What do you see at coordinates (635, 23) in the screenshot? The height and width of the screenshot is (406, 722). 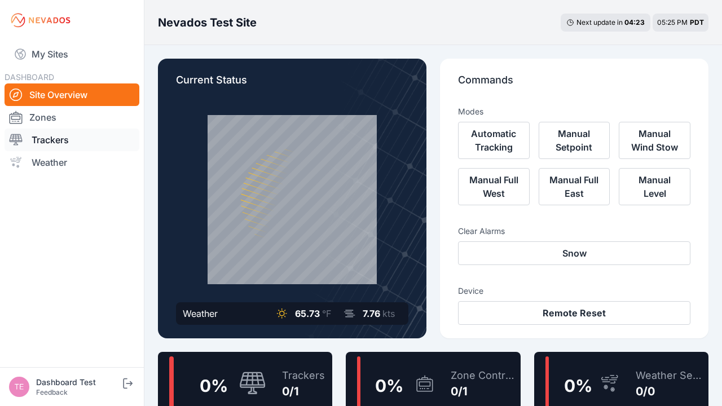 I see `div: 04 : 23` at bounding box center [635, 23].